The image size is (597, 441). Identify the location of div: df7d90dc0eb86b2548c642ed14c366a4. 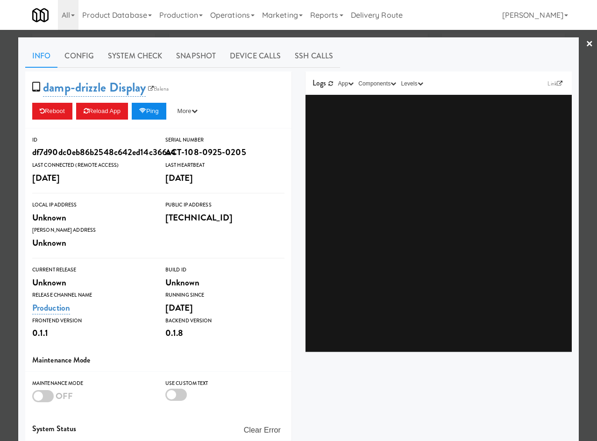
(92, 152).